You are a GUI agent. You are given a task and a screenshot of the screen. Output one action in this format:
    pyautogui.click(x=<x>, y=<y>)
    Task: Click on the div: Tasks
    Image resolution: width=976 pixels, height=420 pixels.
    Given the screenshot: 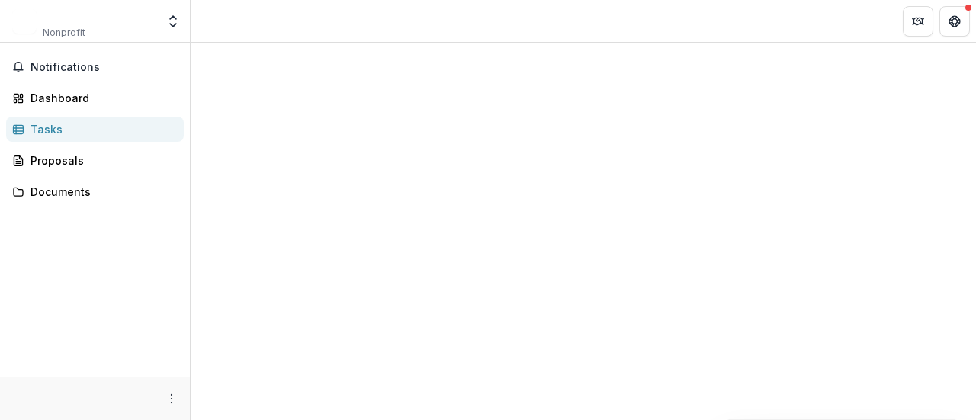 What is the action you would take?
    pyautogui.click(x=101, y=129)
    